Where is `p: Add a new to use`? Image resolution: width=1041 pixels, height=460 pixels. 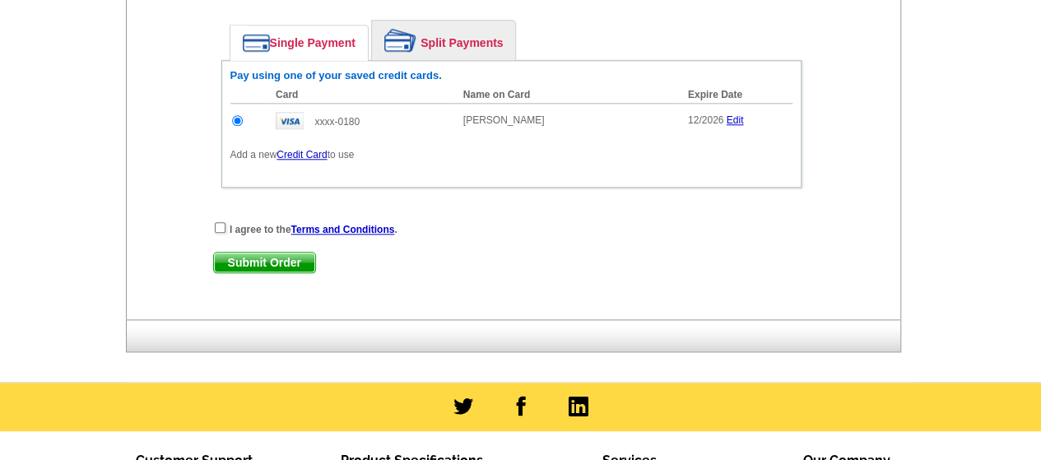
p: Add a new to use is located at coordinates (511, 155).